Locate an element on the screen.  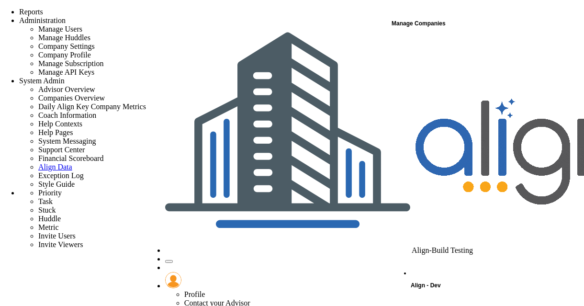
span: Profile is located at coordinates (195, 294).